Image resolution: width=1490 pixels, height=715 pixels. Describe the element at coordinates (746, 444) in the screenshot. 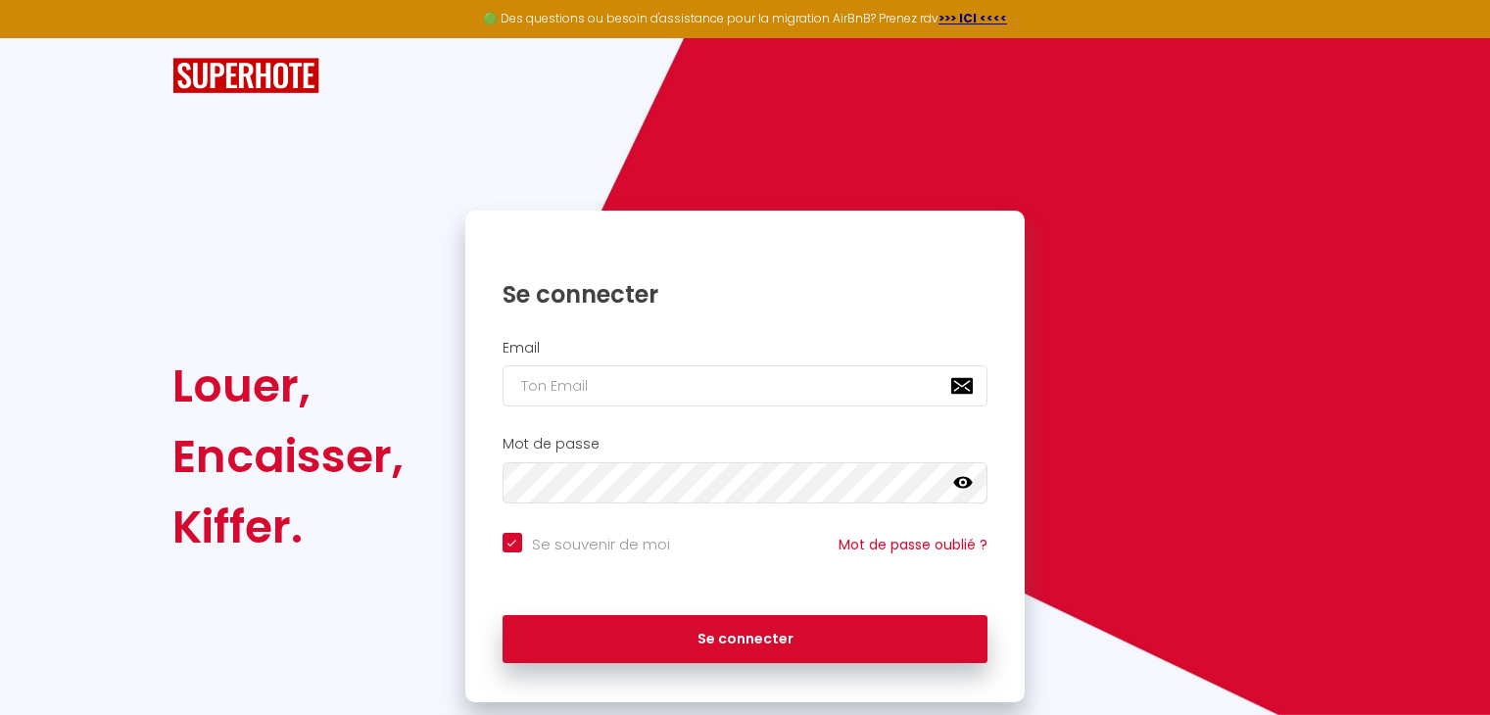

I see `h2: Mot de passe` at that location.